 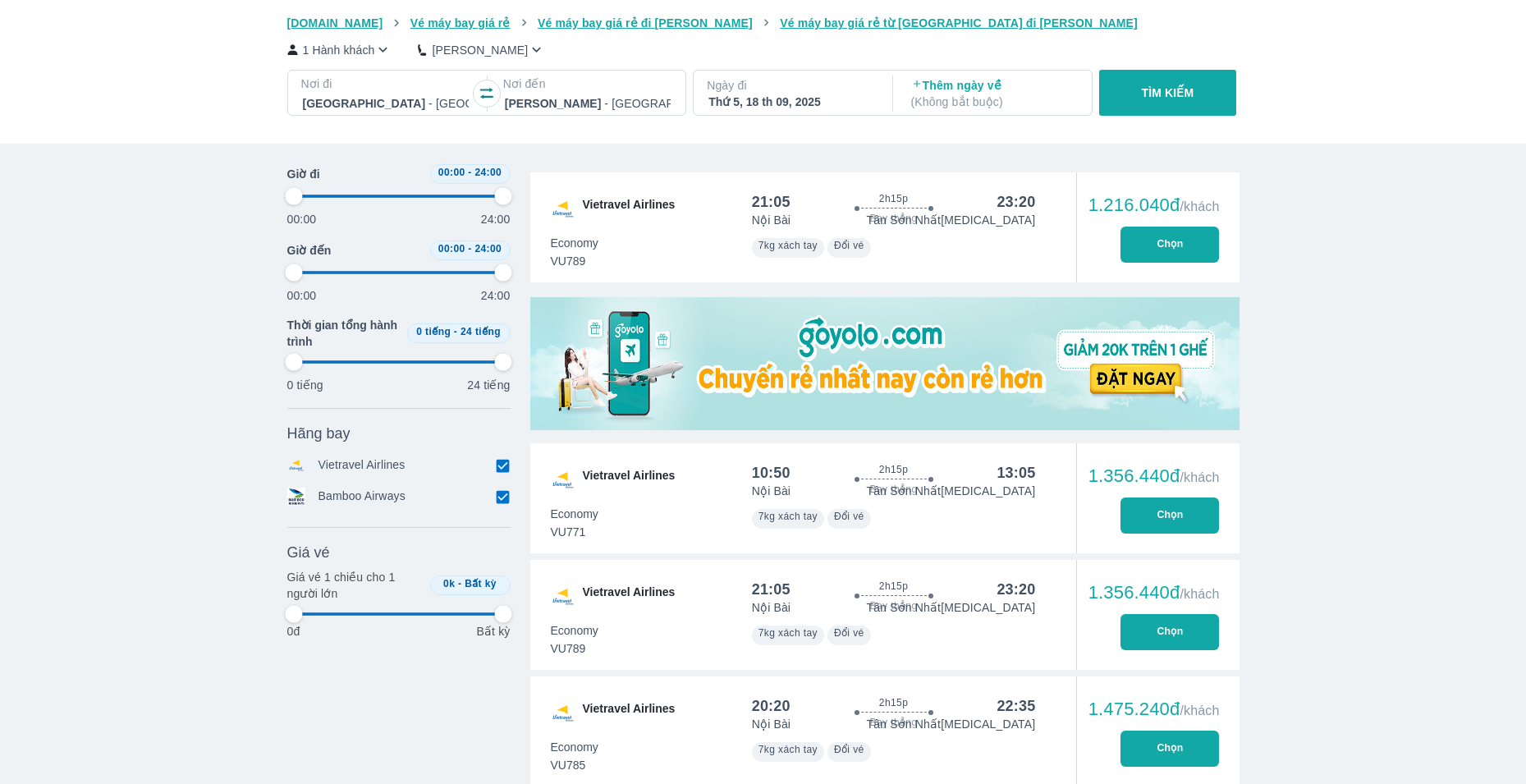 I want to click on span: VU785, so click(x=575, y=765).